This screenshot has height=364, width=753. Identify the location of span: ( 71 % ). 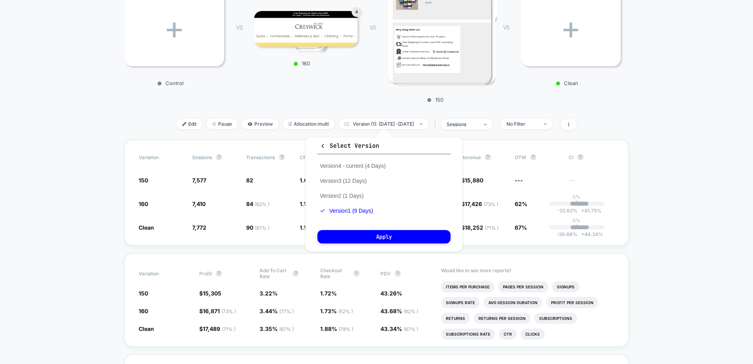
(228, 329).